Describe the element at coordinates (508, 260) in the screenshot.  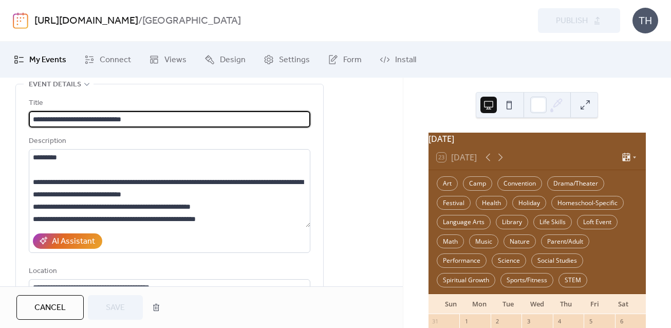
I see `div: Science` at that location.